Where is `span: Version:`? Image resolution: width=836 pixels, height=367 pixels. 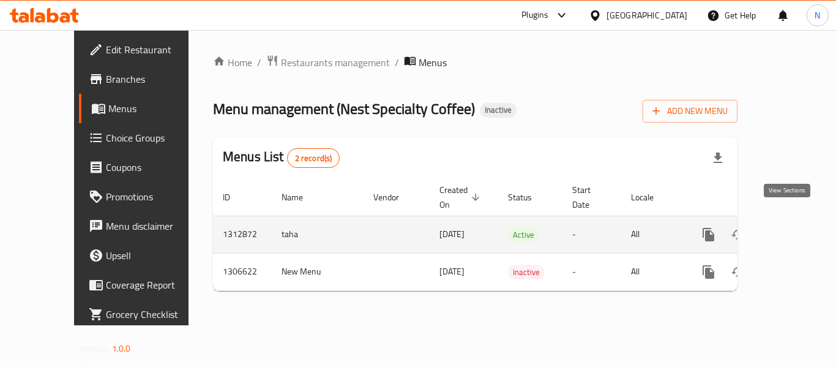 span: Version: is located at coordinates (95, 348).